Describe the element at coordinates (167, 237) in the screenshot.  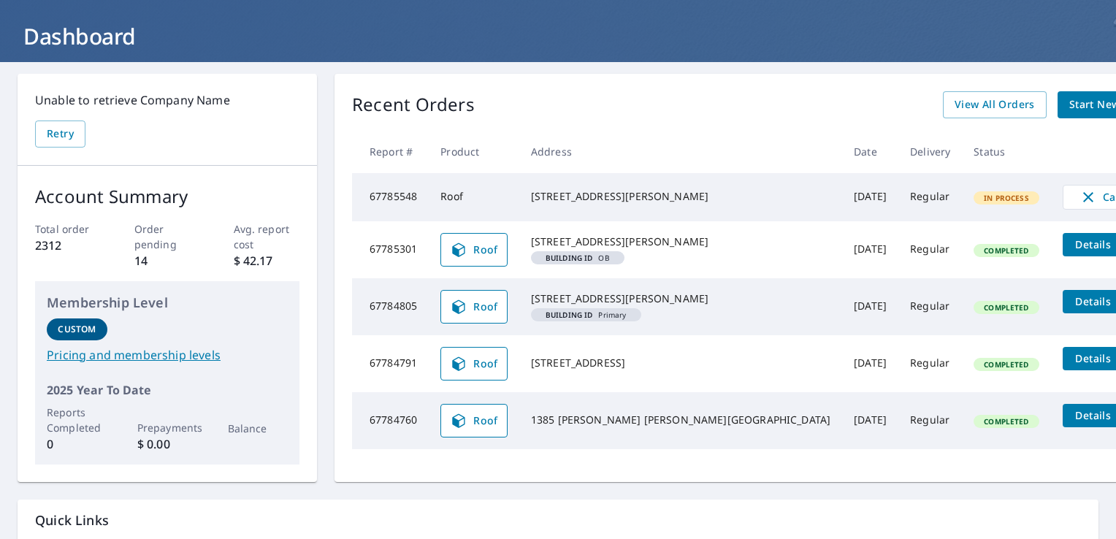
I see `p: Order pending` at that location.